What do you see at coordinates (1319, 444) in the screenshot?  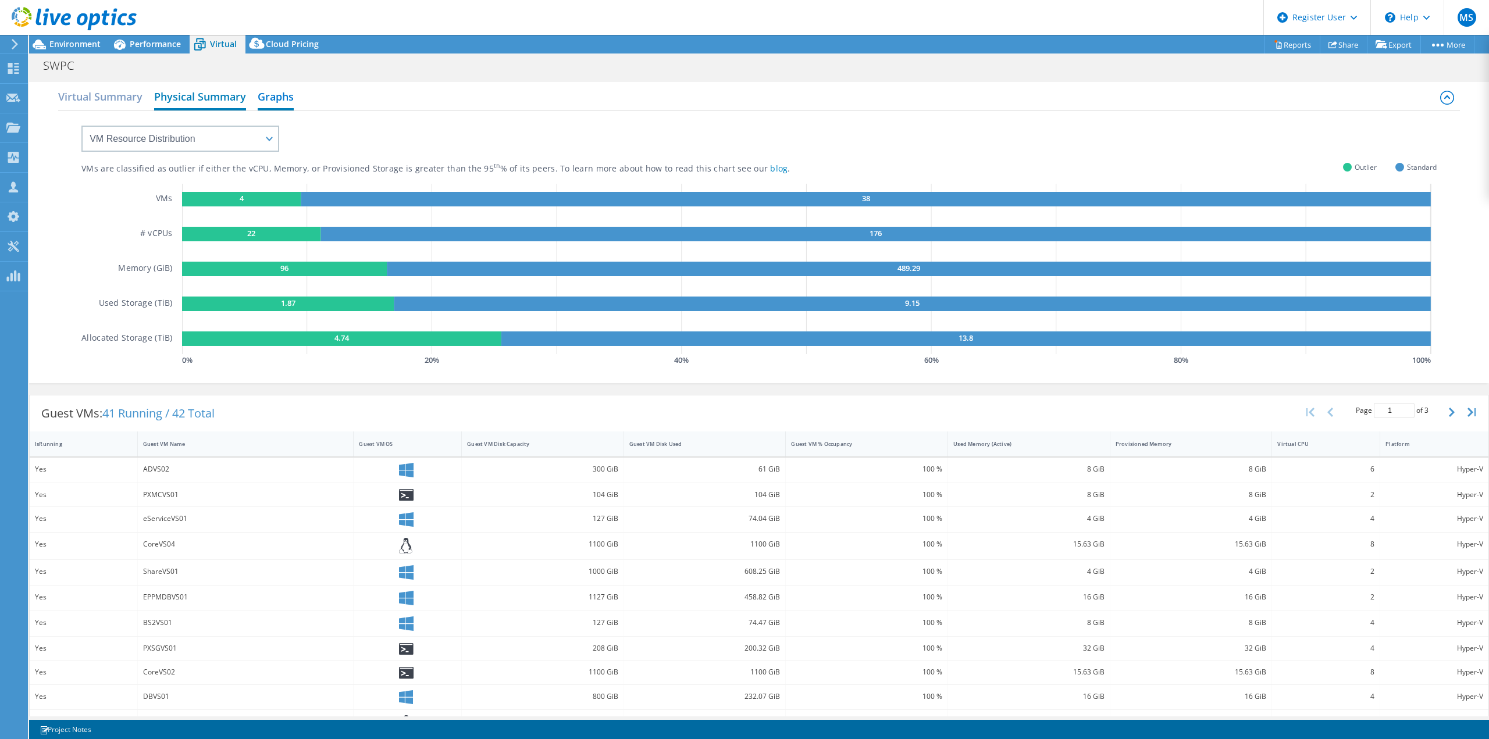 I see `div: Virtual CPU` at bounding box center [1319, 444].